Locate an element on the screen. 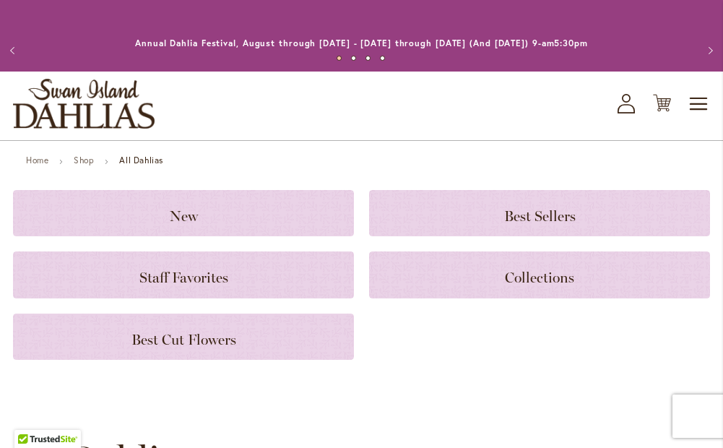  a: Staff Favorites is located at coordinates (184, 275).